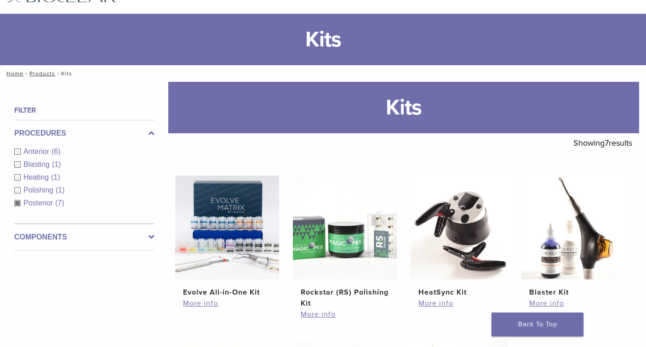  Describe the element at coordinates (573, 237) in the screenshot. I see `a: Blaster KitBlaster Kit` at that location.